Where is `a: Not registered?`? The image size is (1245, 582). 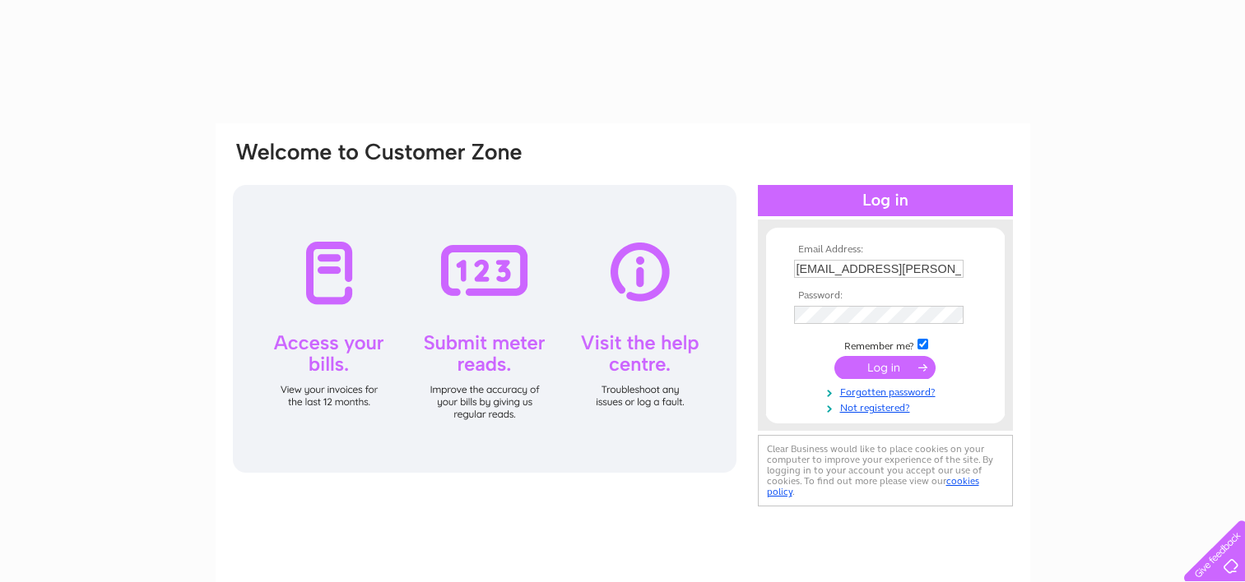 a: Not registered? is located at coordinates (887, 406).